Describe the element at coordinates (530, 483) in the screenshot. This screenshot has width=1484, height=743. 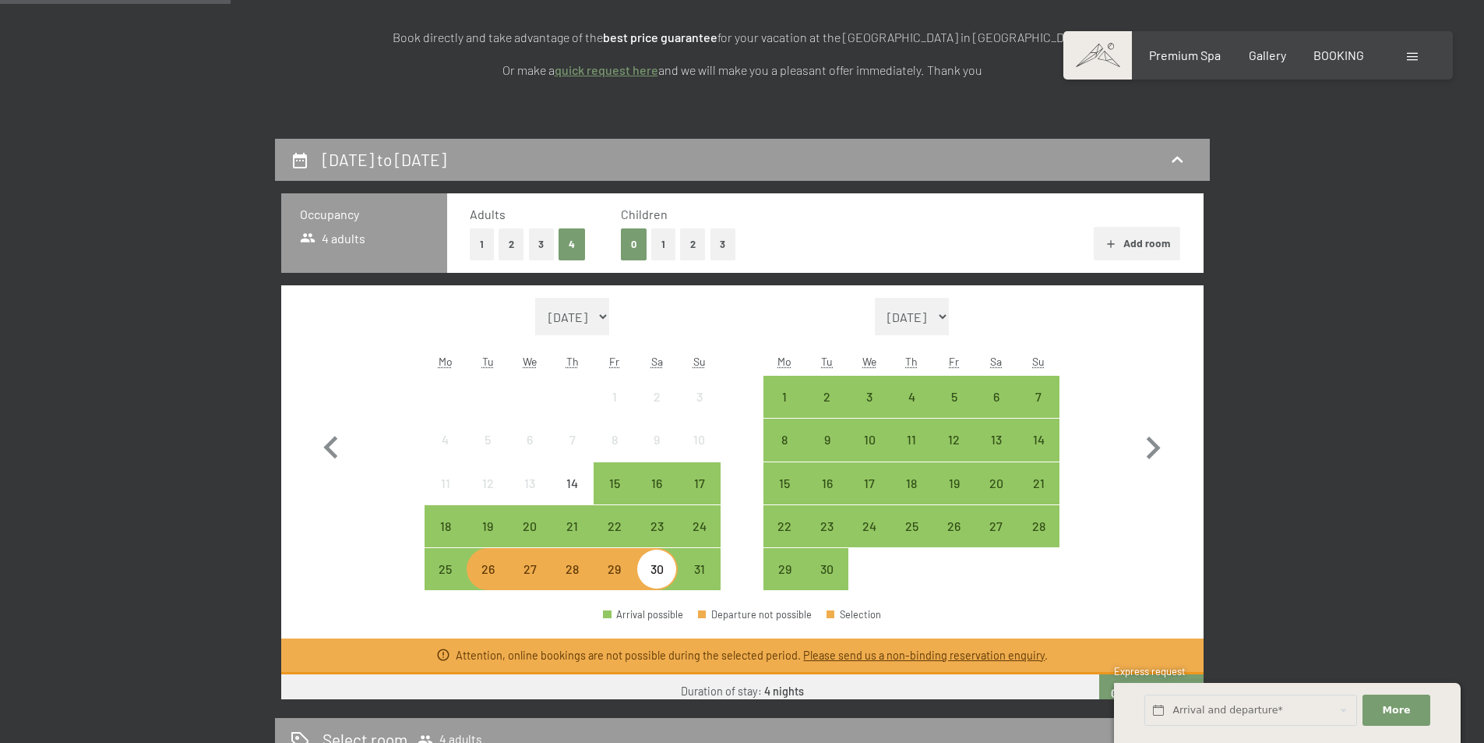
I see `div: Wed Aug 13 2025` at that location.